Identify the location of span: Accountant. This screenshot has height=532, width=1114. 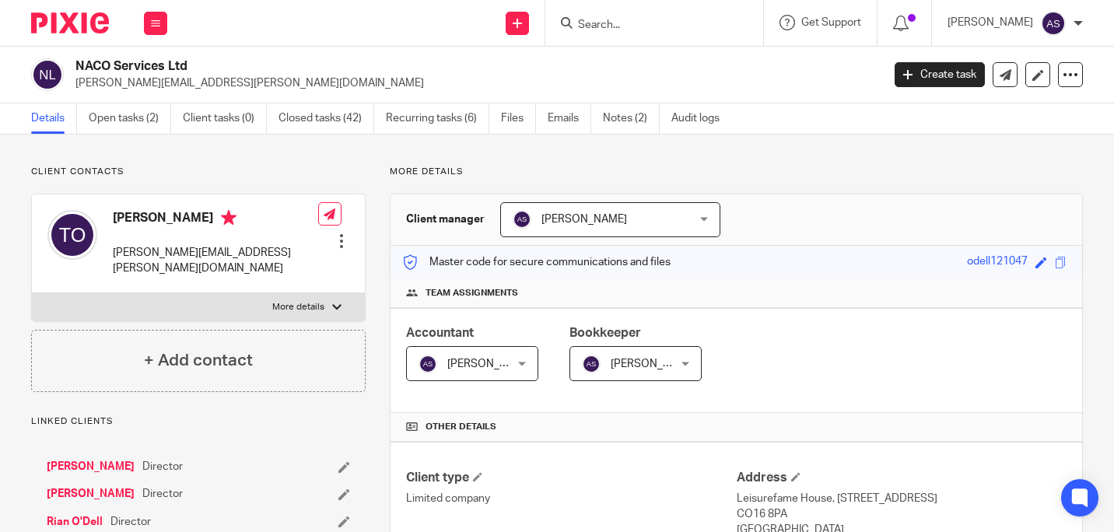
(440, 333).